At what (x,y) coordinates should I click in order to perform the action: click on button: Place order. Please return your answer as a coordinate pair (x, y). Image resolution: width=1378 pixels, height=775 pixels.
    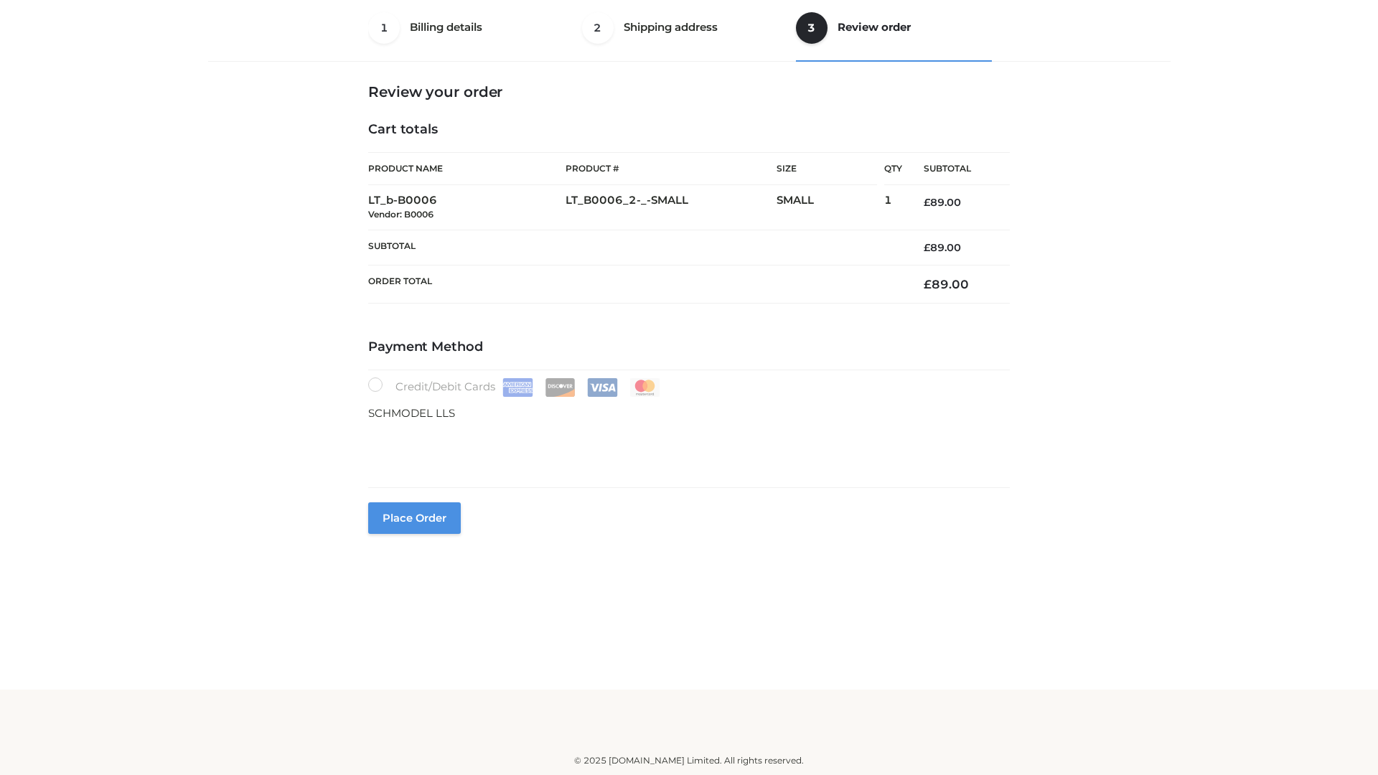
    Looking at the image, I should click on (414, 518).